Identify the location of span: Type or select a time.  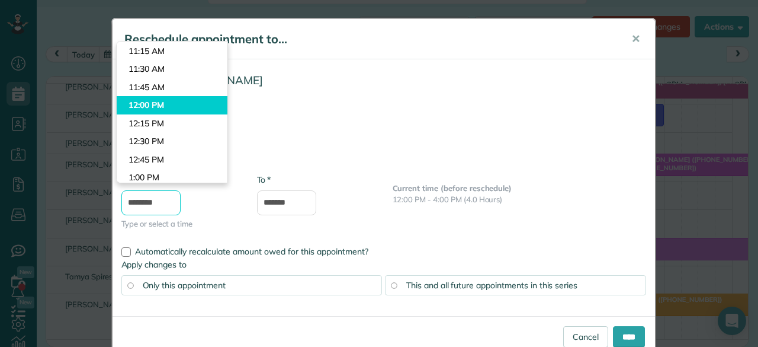
(180, 223).